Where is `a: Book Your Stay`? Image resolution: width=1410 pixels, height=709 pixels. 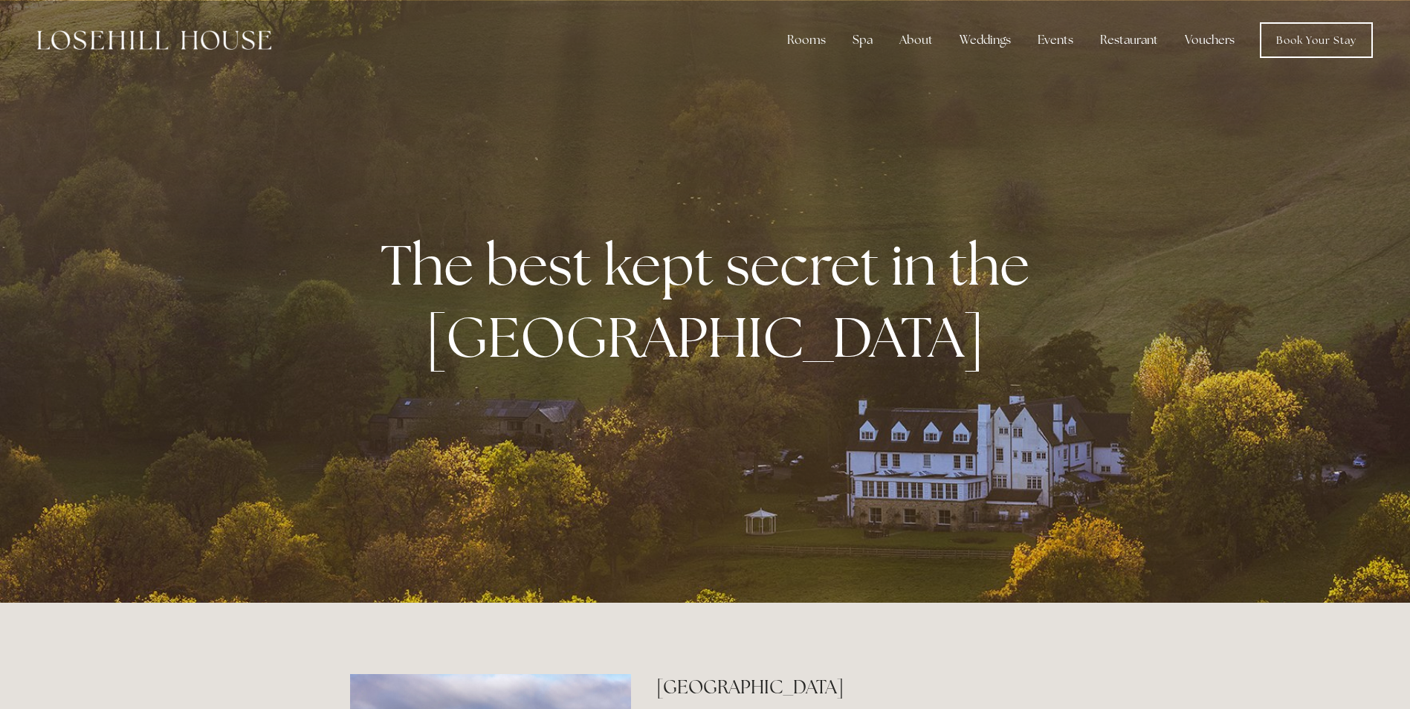 a: Book Your Stay is located at coordinates (1316, 40).